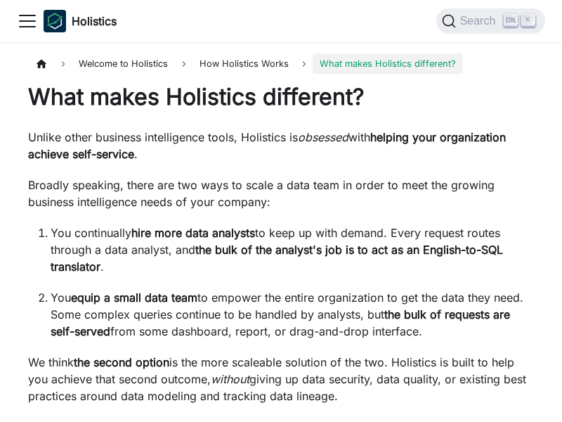  I want to click on span: Search, so click(480, 21).